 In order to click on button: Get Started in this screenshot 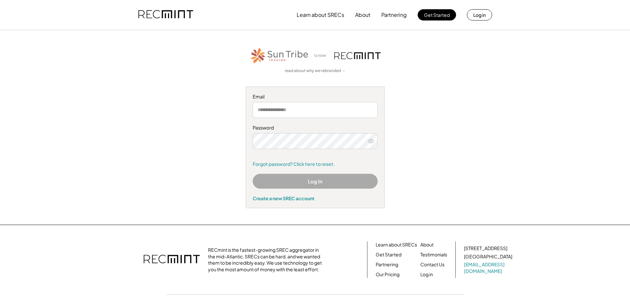, I will do `click(437, 15)`.